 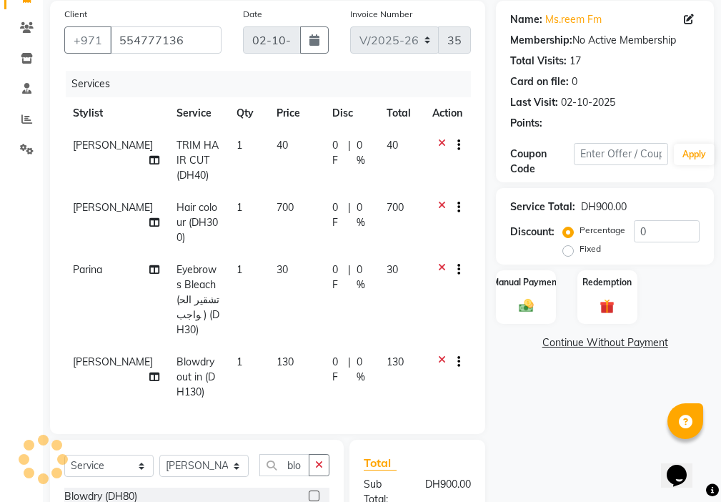 I want to click on th: Qty, so click(x=248, y=113).